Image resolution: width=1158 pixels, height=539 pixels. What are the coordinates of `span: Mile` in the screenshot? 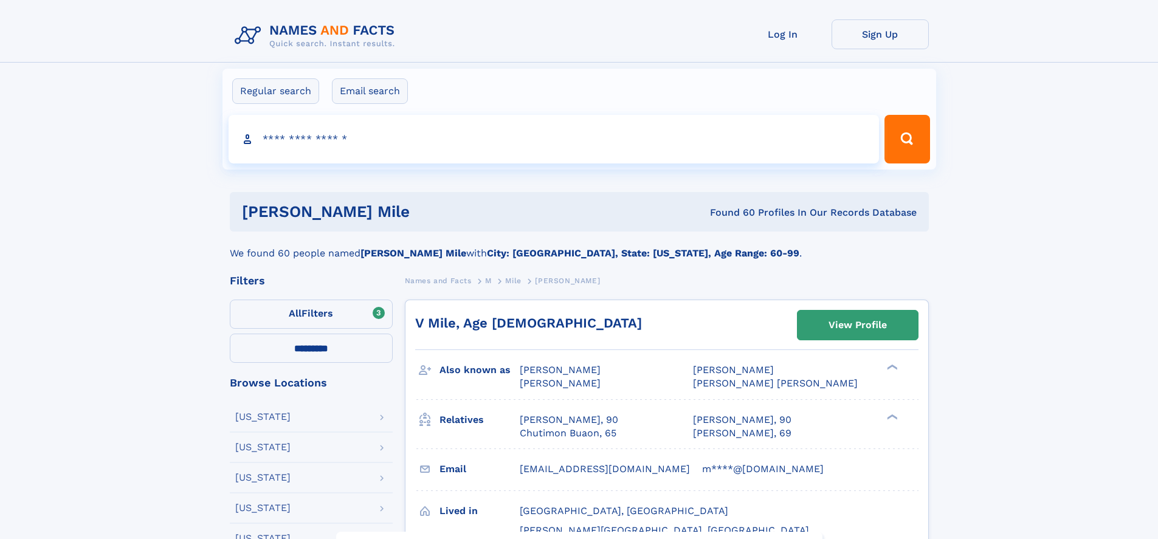 It's located at (513, 281).